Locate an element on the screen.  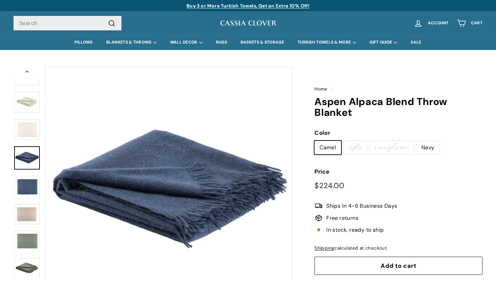
div: calculated at checkout. is located at coordinates (398, 248).